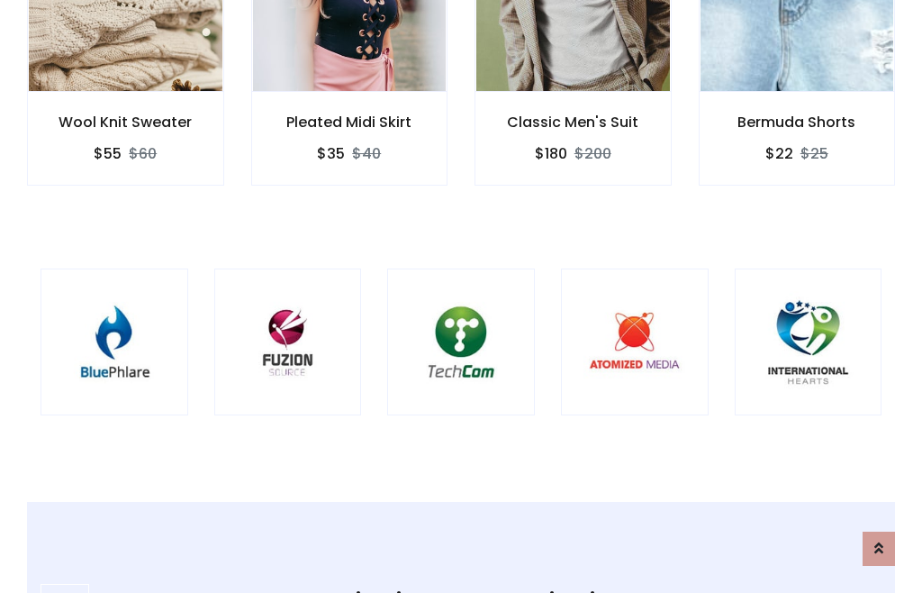  I want to click on del: $60, so click(142, 153).